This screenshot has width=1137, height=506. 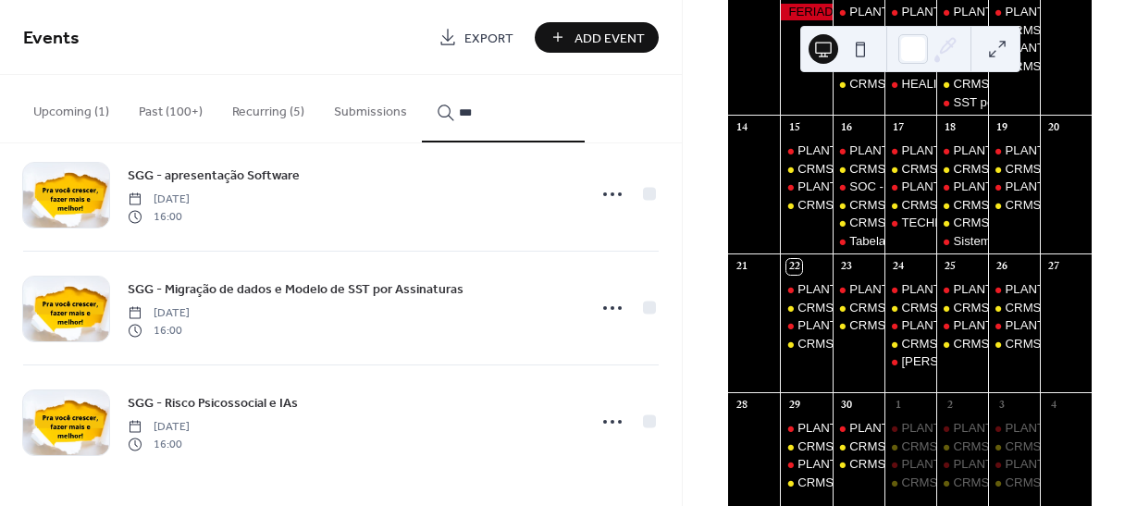 I want to click on div: CRMSST - CRIAÇÃO DE PACOTES, so click(x=858, y=205).